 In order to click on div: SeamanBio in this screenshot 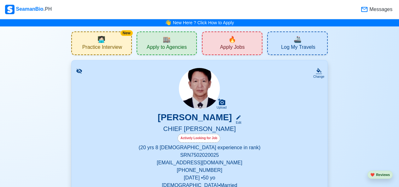, I will do `click(28, 9)`.